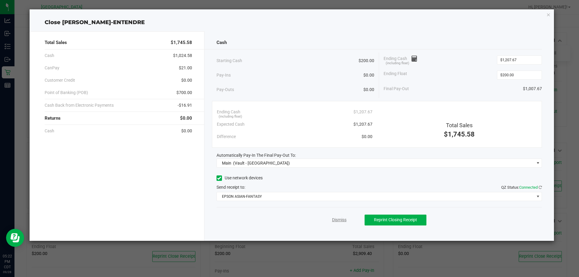 This screenshot has width=579, height=277. What do you see at coordinates (79, 105) in the screenshot?
I see `span: Cash Back from Electronic Payments` at bounding box center [79, 105].